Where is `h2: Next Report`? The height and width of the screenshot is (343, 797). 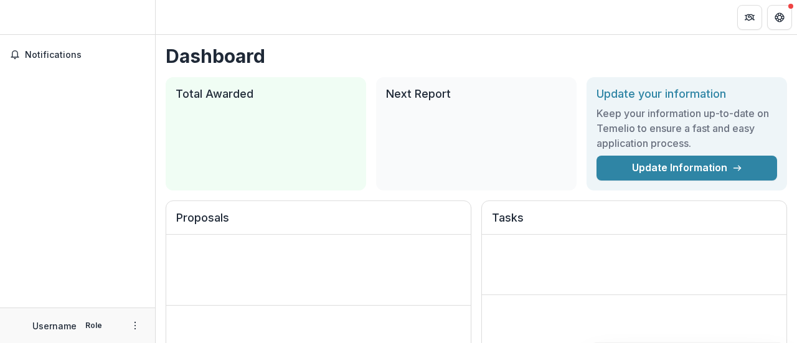 h2: Next Report is located at coordinates (476, 94).